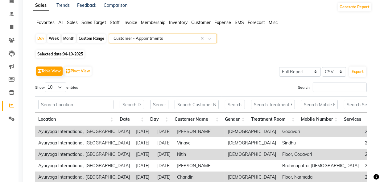  What do you see at coordinates (223, 23) in the screenshot?
I see `span: Expense` at bounding box center [223, 23].